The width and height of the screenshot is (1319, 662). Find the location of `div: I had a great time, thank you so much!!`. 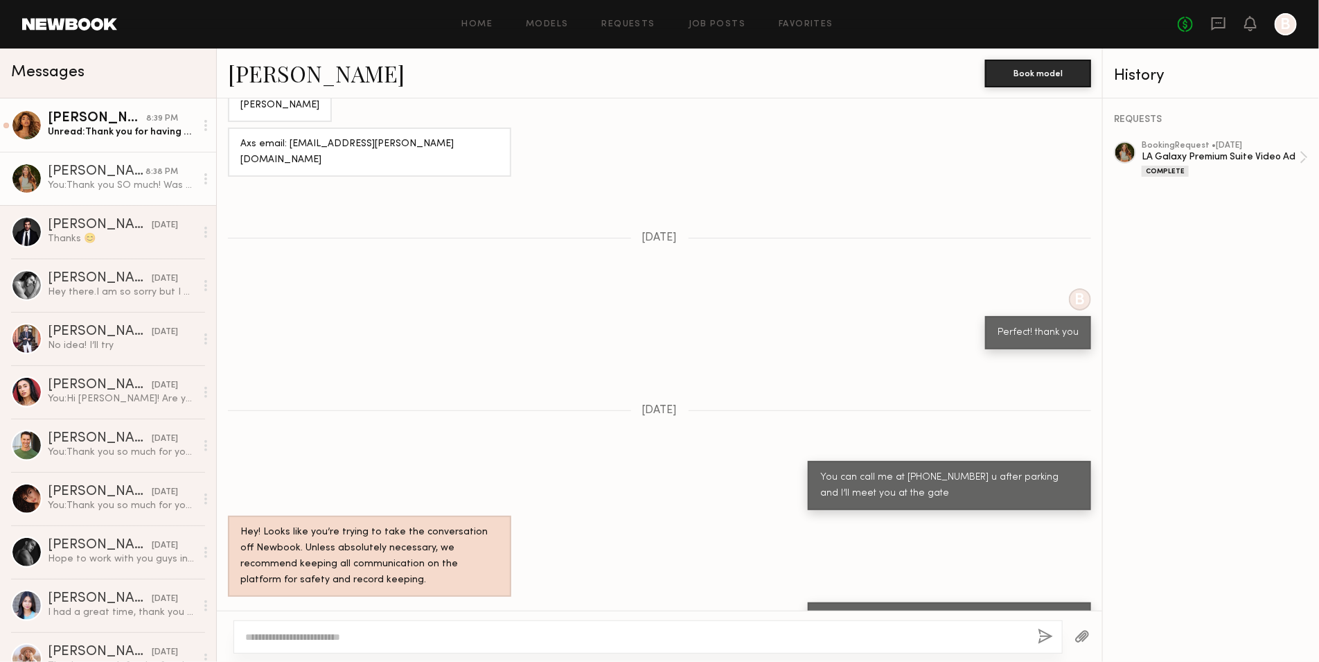

div: I had a great time, thank you so much!! is located at coordinates (121, 612).